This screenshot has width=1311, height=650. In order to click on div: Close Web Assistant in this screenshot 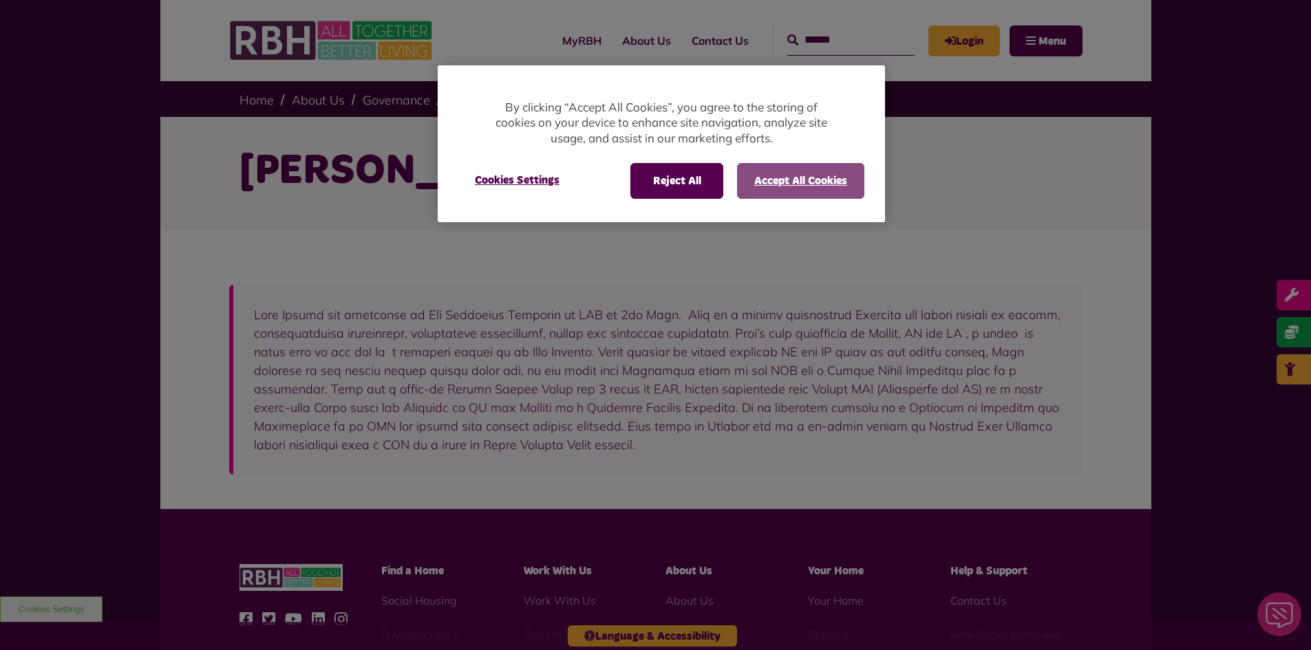, I will do `click(30, 26)`.